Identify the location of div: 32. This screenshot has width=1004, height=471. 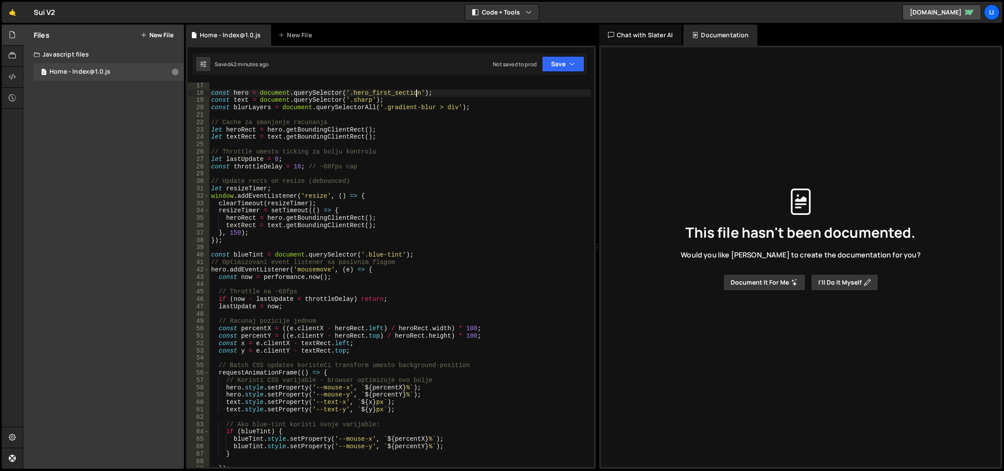
(199, 196).